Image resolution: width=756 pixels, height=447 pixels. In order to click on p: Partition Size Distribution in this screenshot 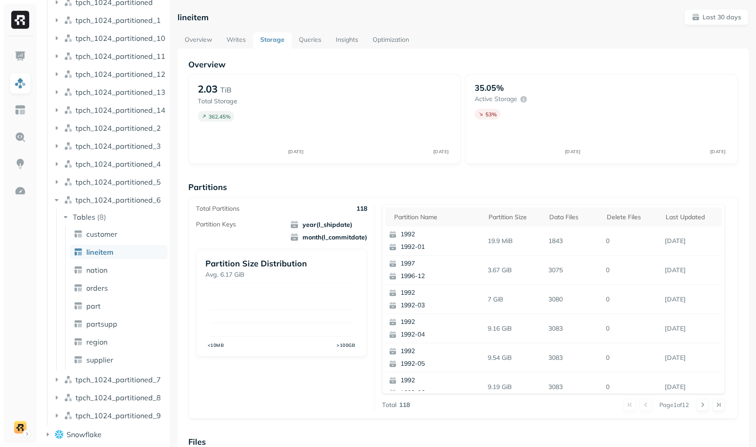, I will do `click(282, 263)`.